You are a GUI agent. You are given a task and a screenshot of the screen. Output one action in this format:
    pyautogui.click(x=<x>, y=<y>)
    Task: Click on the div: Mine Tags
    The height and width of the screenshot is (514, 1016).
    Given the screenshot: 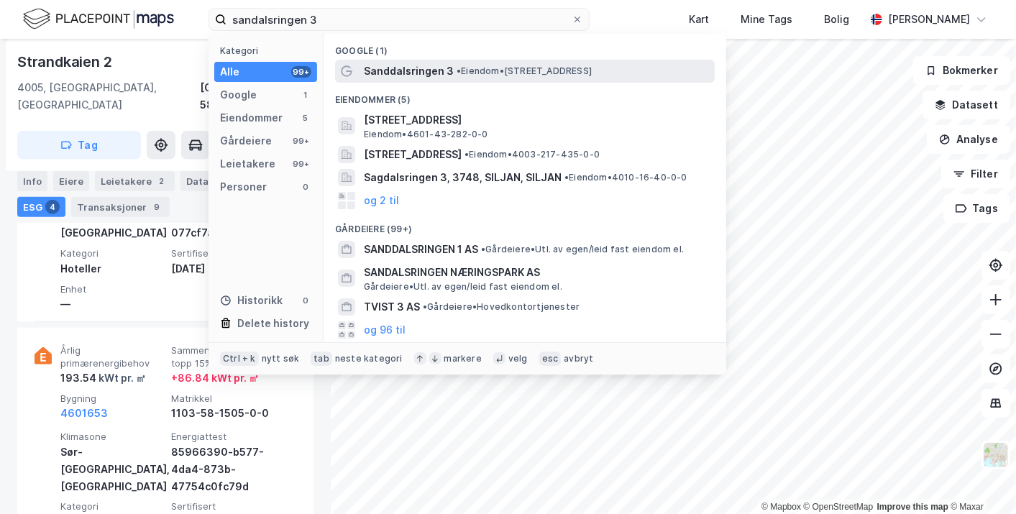 What is the action you would take?
    pyautogui.click(x=767, y=19)
    